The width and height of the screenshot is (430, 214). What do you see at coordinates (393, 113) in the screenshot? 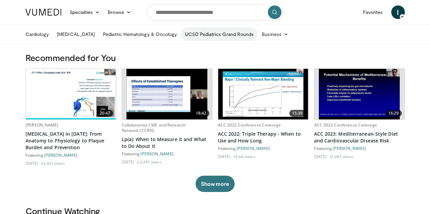
I see `span: 16:29` at bounding box center [393, 113].